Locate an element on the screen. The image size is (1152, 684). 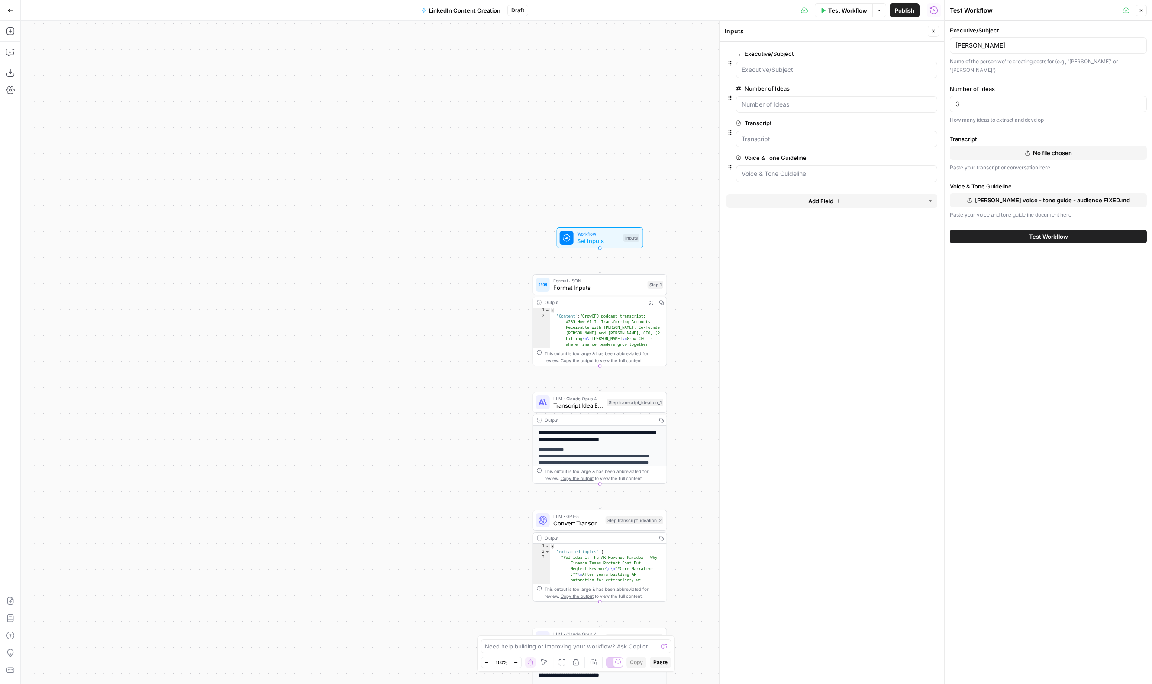
p: Paste your transcript or conversation here is located at coordinates (1048, 168).